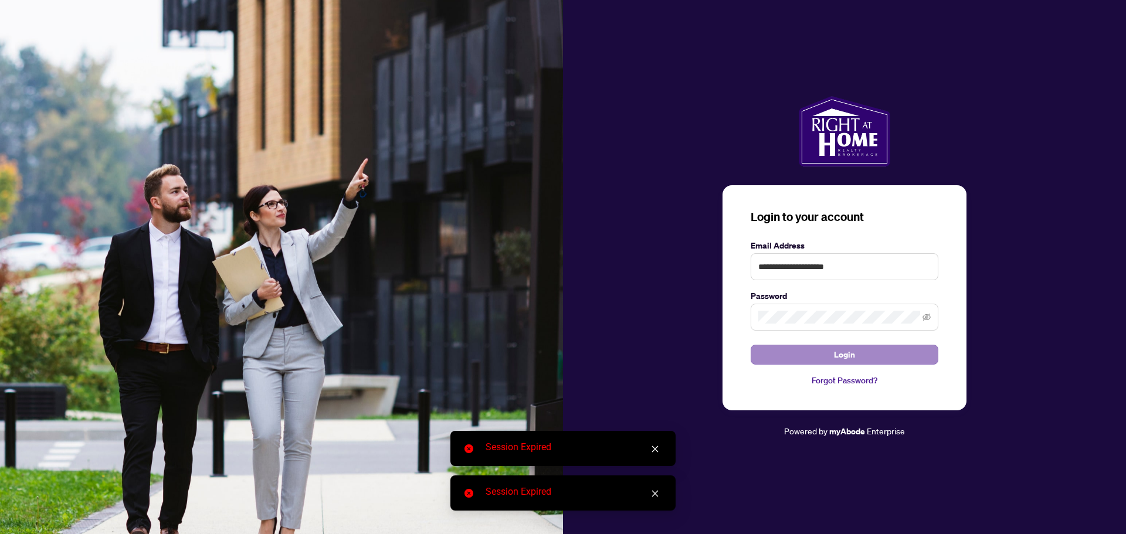 This screenshot has height=534, width=1126. I want to click on label: Email Address, so click(844, 246).